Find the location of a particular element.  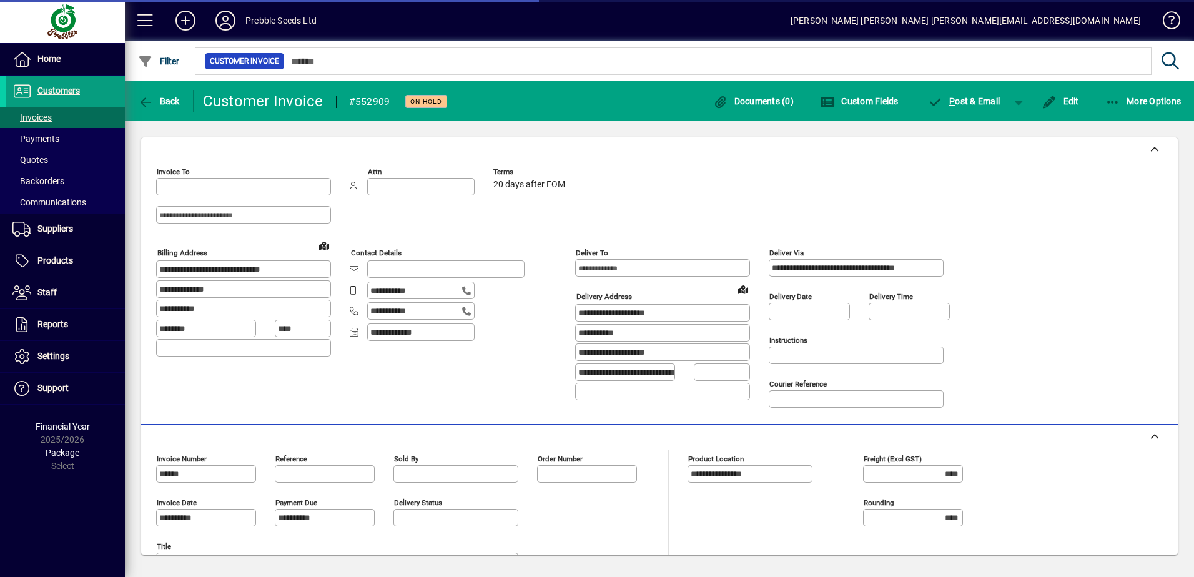

mat-label: Deliver To is located at coordinates (592, 253).